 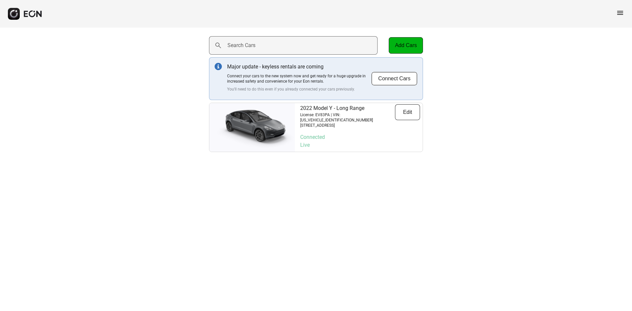 I want to click on p: Connected, so click(x=360, y=137).